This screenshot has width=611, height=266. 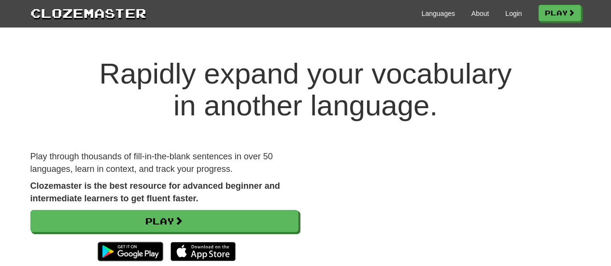 I want to click on a: Login, so click(x=514, y=14).